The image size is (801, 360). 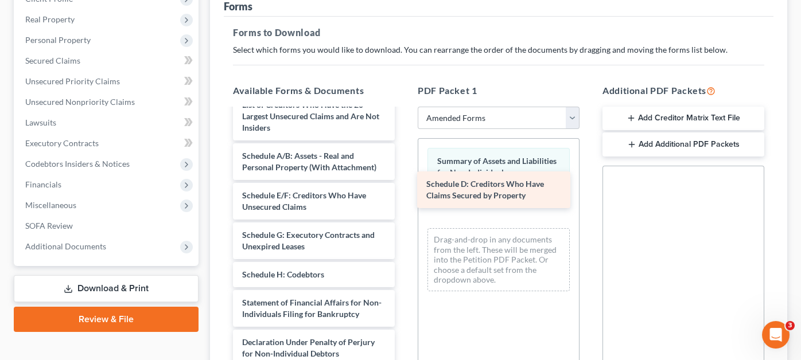 What do you see at coordinates (65, 246) in the screenshot?
I see `span: Additional Documents` at bounding box center [65, 246].